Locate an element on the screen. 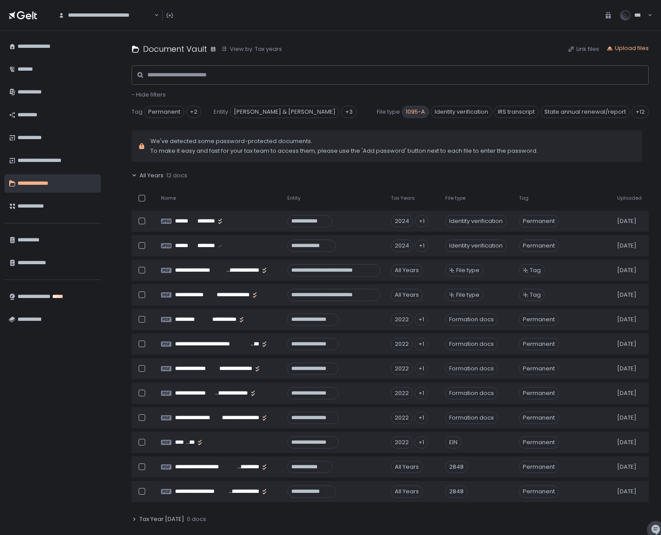 The height and width of the screenshot is (535, 661). div: Search for option is located at coordinates (106, 15).